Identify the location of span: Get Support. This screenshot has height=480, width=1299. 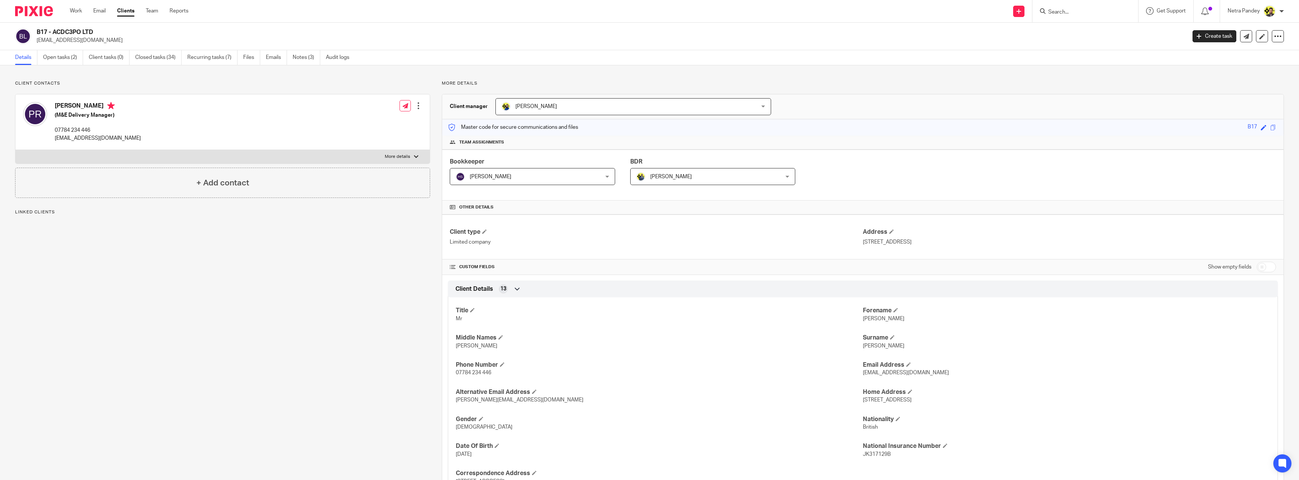
(1171, 11).